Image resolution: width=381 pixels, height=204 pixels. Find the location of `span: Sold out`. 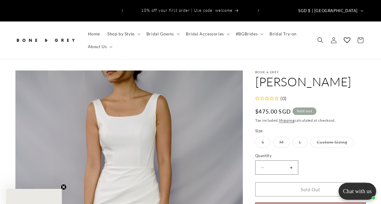

span: Sold out is located at coordinates (304, 111).